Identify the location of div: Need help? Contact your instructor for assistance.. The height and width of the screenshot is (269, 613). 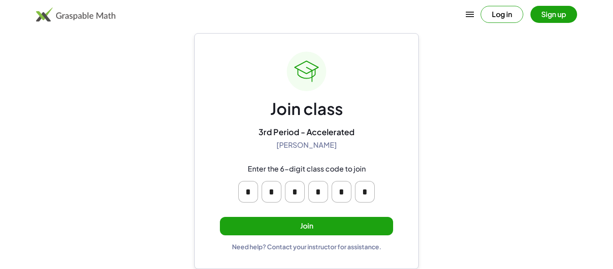
(306, 246).